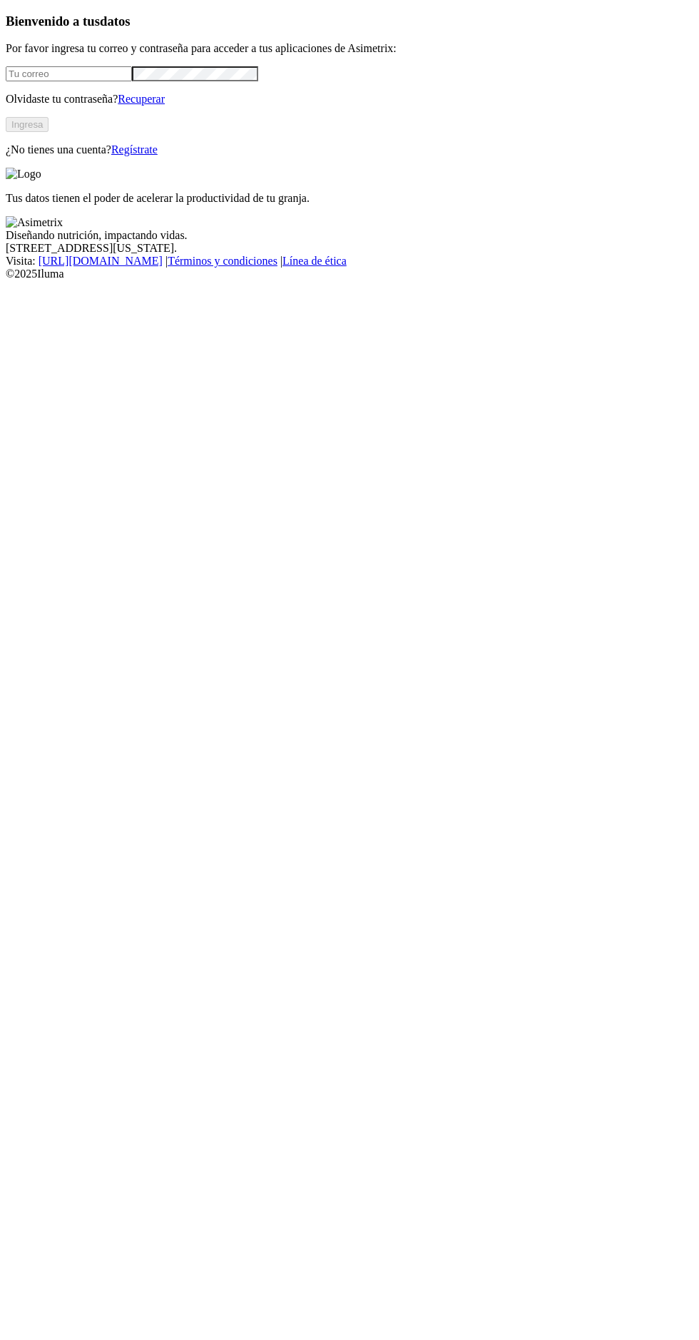 This screenshot has width=699, height=1340. Describe the element at coordinates (350, 274) in the screenshot. I see `div: © 2025 Iluma` at that location.